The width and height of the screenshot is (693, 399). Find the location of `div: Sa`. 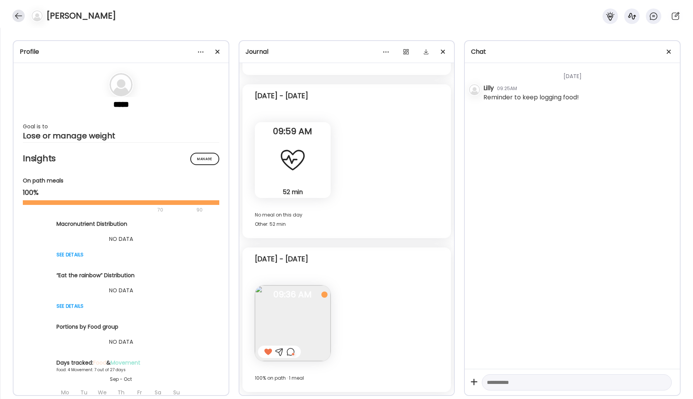

div: Sa is located at coordinates (158, 392).